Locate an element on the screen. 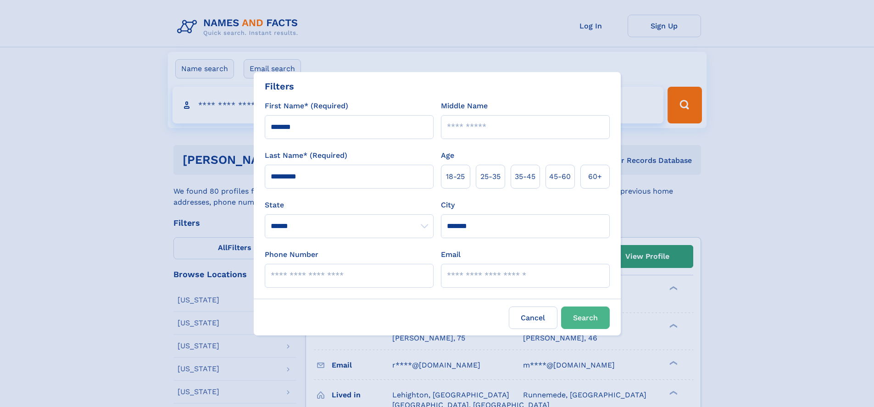 The image size is (874, 407). label: Middle Name is located at coordinates (464, 106).